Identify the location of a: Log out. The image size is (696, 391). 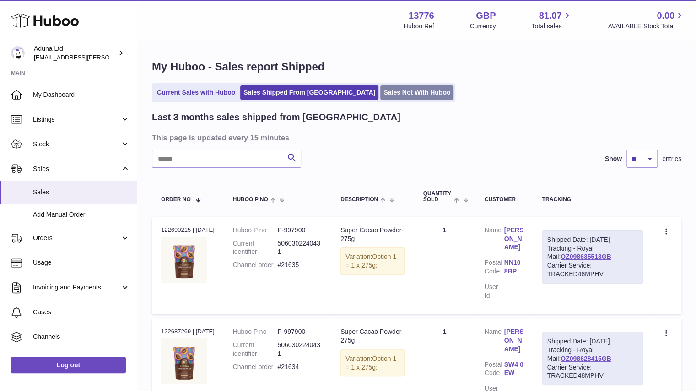
(68, 365).